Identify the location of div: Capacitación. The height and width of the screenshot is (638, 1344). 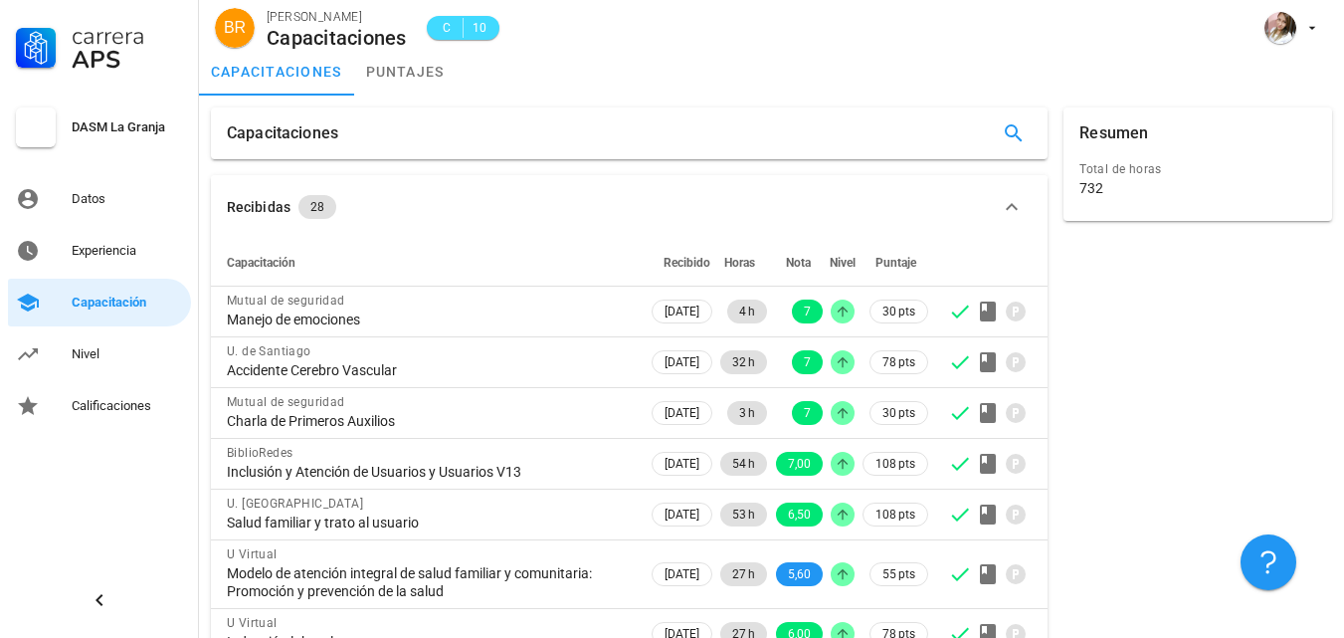
(127, 302).